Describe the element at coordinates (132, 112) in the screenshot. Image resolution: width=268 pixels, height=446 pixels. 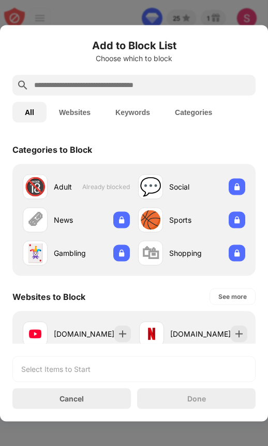
I see `button: Keywords` at that location.